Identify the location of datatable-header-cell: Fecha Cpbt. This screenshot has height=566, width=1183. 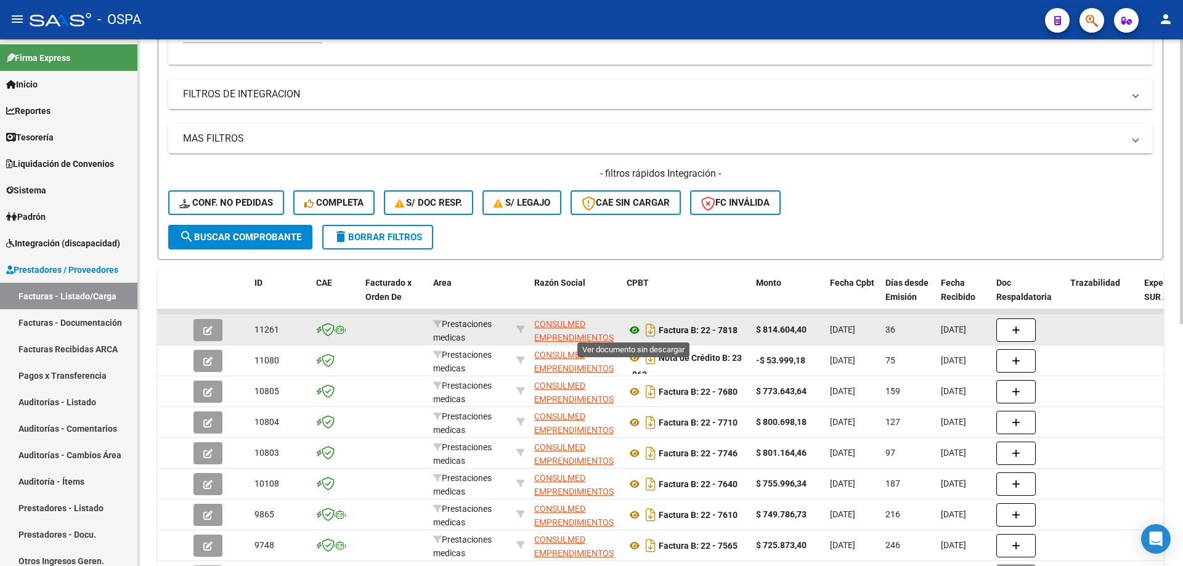
(853, 297).